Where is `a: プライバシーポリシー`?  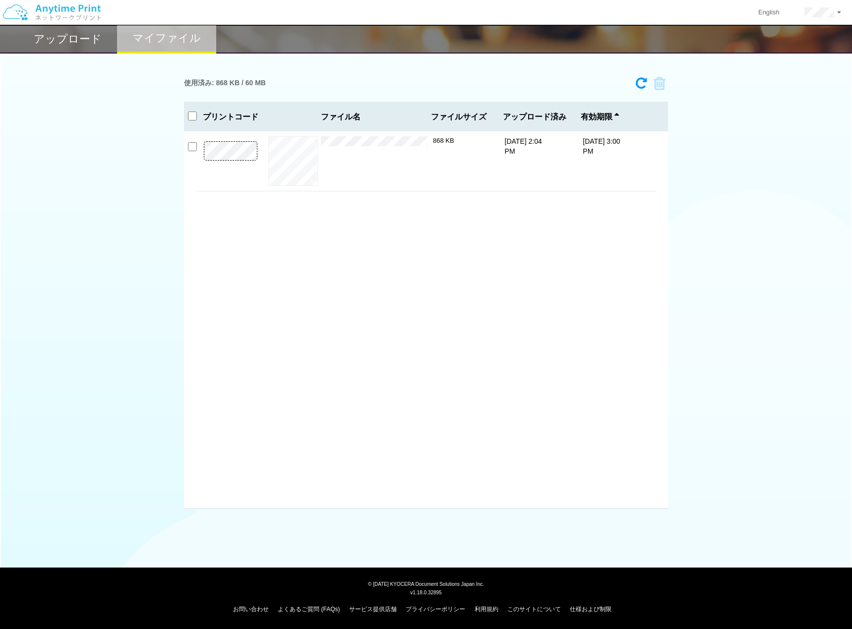 a: プライバシーポリシー is located at coordinates (435, 609).